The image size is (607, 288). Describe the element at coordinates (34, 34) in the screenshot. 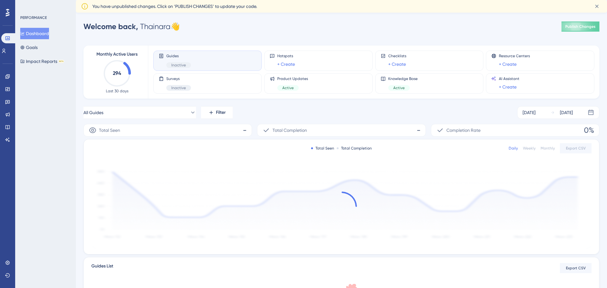

I see `button: Dashboard` at that location.